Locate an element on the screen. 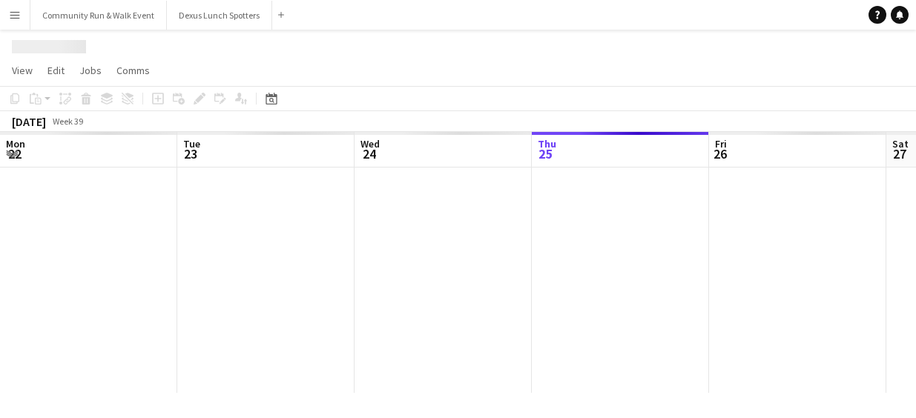 The image size is (916, 418). span: Wed is located at coordinates (370, 144).